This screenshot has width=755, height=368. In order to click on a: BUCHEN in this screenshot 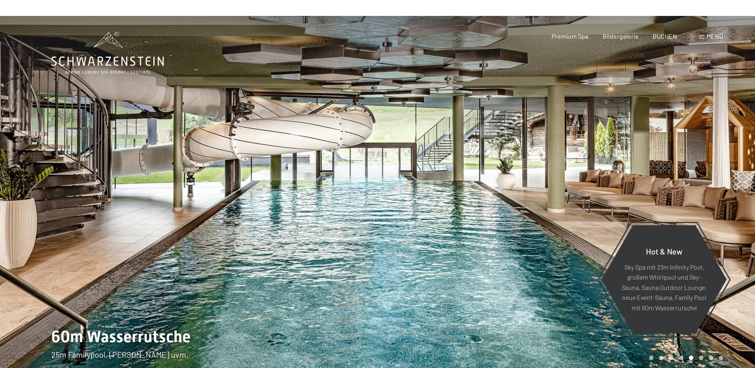, I will do `click(665, 36)`.